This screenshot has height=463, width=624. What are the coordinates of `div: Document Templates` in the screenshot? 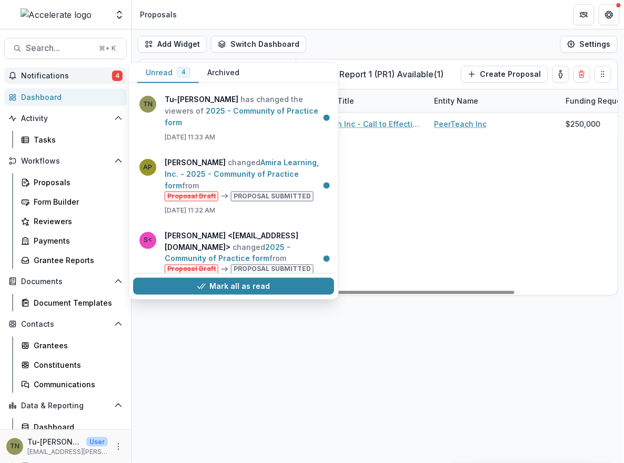 It's located at (76, 303).